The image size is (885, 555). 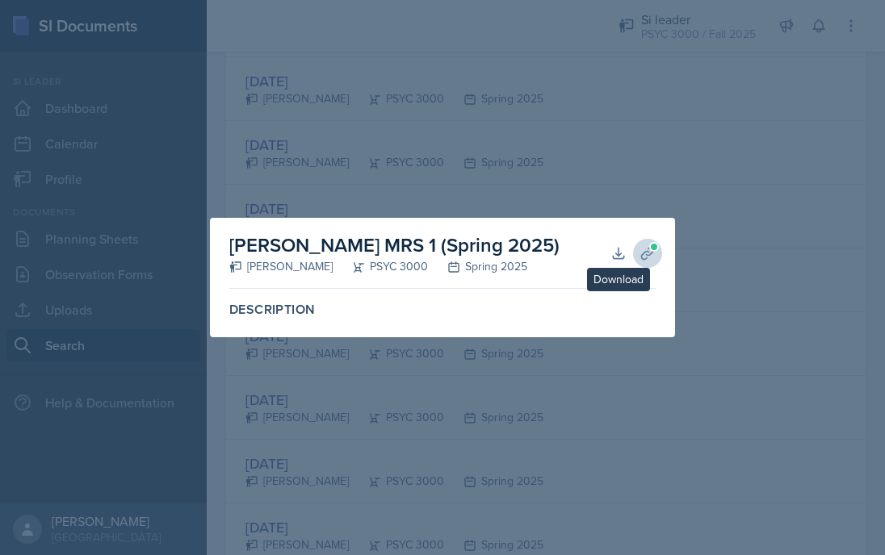 What do you see at coordinates (618, 253) in the screenshot?
I see `button: Download` at bounding box center [618, 253].